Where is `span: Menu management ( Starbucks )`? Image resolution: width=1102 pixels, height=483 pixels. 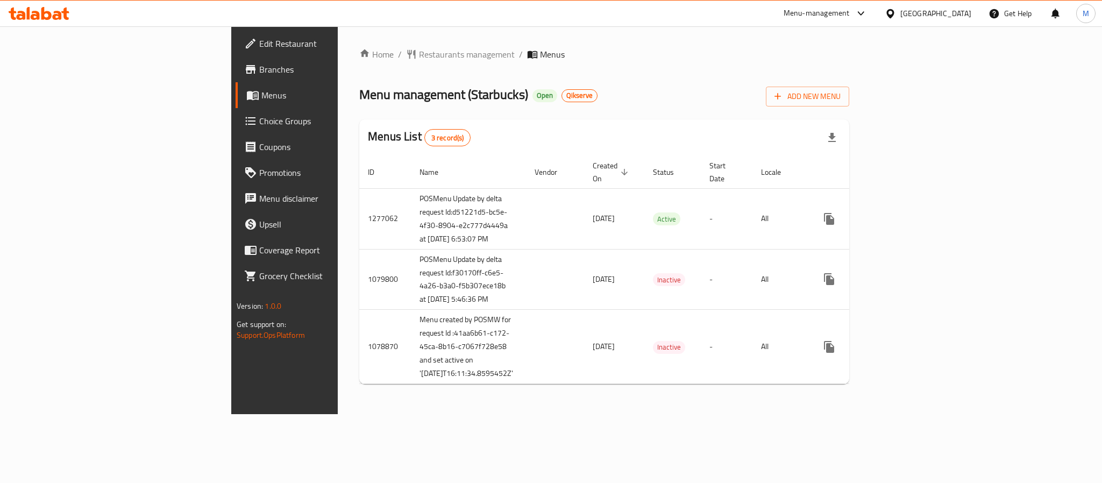 span: Menu management ( Starbucks ) is located at coordinates (444, 94).